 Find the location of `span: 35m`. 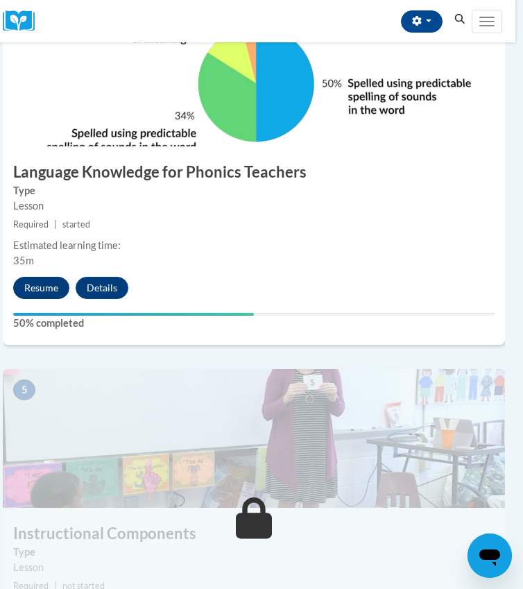

span: 35m is located at coordinates (24, 260).